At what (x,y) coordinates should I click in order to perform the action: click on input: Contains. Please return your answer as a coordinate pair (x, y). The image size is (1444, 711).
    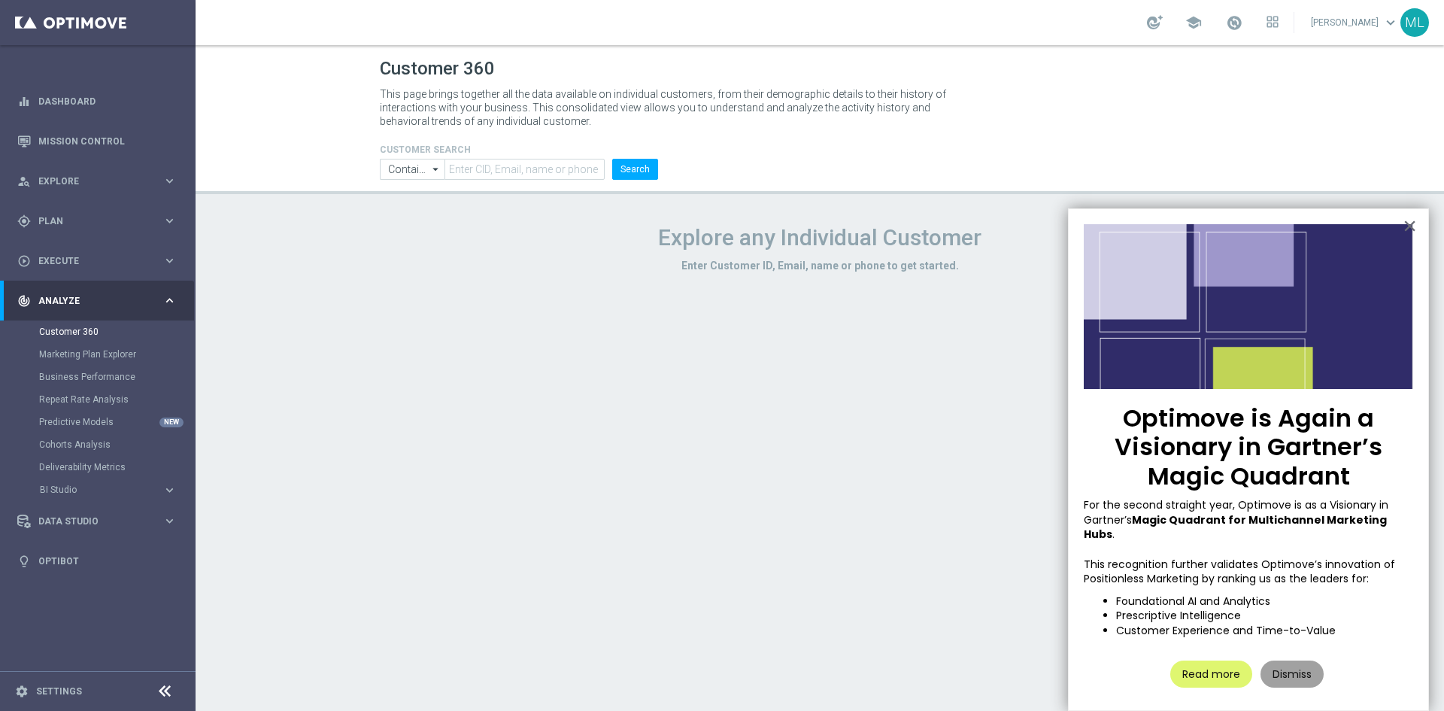
    Looking at the image, I should click on (412, 169).